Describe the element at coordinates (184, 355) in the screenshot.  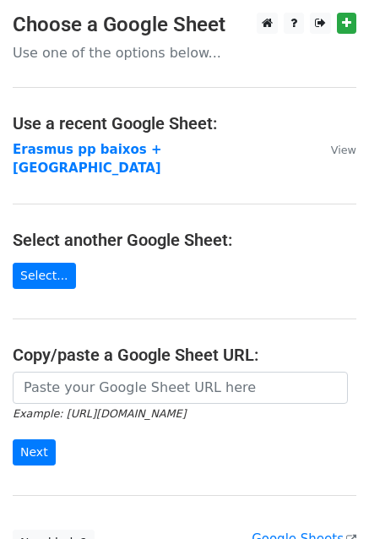
I see `h4: Copy/paste a Google Sheet URL:` at that location.